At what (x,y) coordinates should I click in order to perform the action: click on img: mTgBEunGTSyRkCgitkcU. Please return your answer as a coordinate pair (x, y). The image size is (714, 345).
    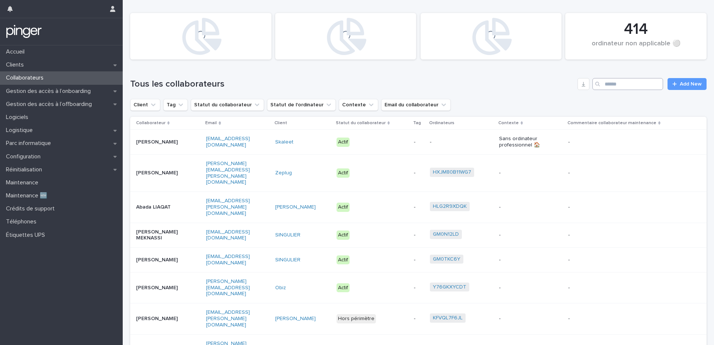
    Looking at the image, I should click on (24, 32).